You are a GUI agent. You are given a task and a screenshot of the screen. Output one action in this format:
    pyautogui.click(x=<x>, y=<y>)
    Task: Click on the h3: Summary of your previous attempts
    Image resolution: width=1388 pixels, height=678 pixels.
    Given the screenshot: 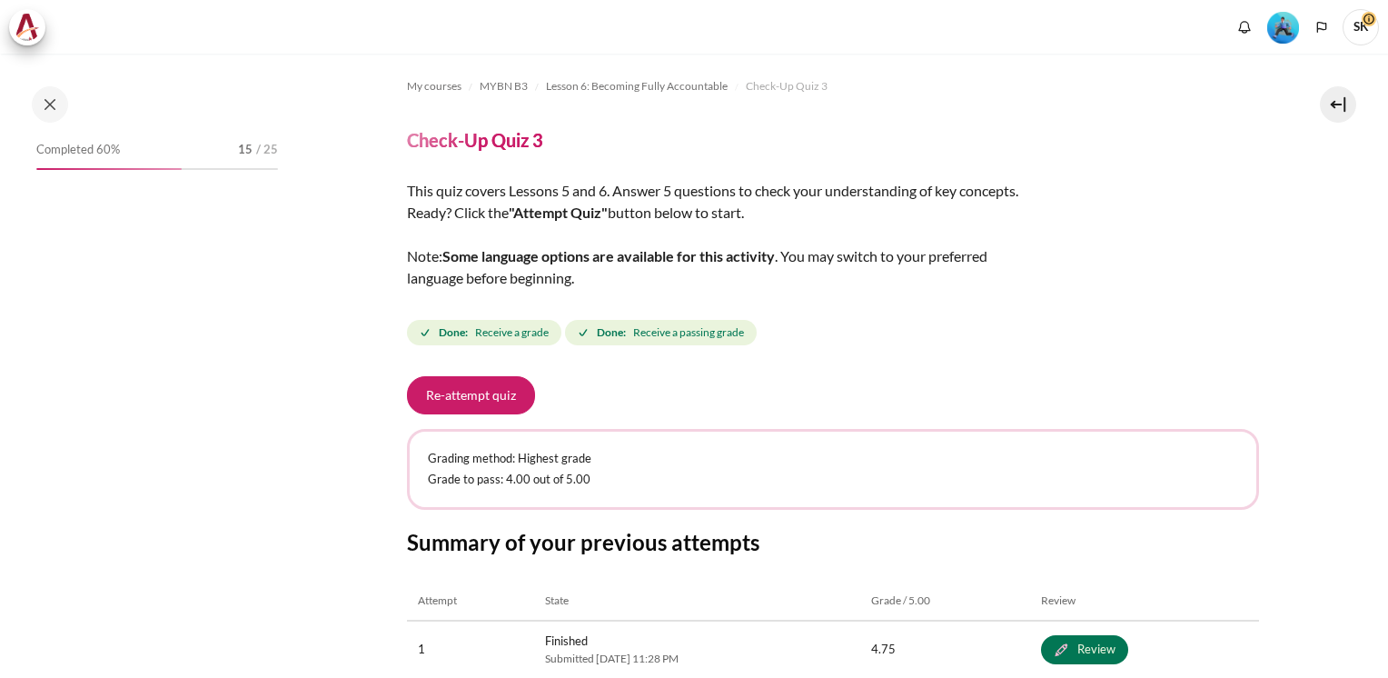 What is the action you would take?
    pyautogui.click(x=833, y=541)
    